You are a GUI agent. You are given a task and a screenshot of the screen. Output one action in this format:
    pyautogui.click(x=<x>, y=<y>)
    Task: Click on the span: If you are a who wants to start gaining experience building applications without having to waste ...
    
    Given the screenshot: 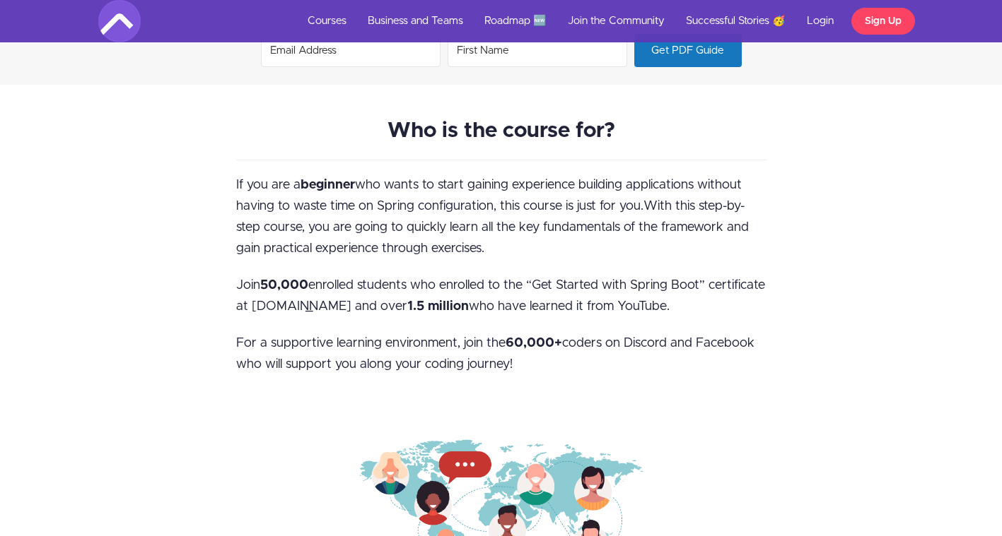 What is the action you would take?
    pyautogui.click(x=492, y=217)
    